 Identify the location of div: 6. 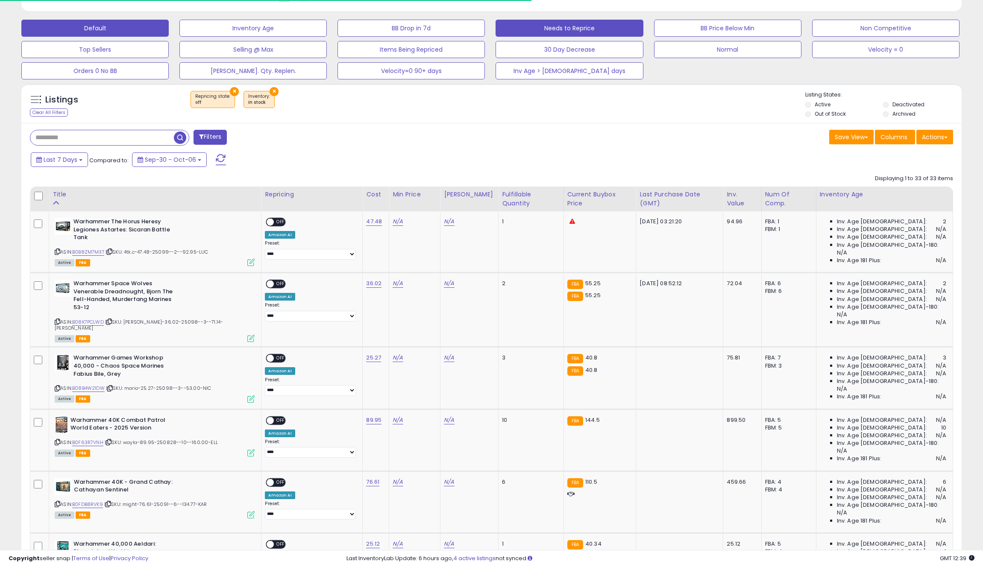
(529, 482).